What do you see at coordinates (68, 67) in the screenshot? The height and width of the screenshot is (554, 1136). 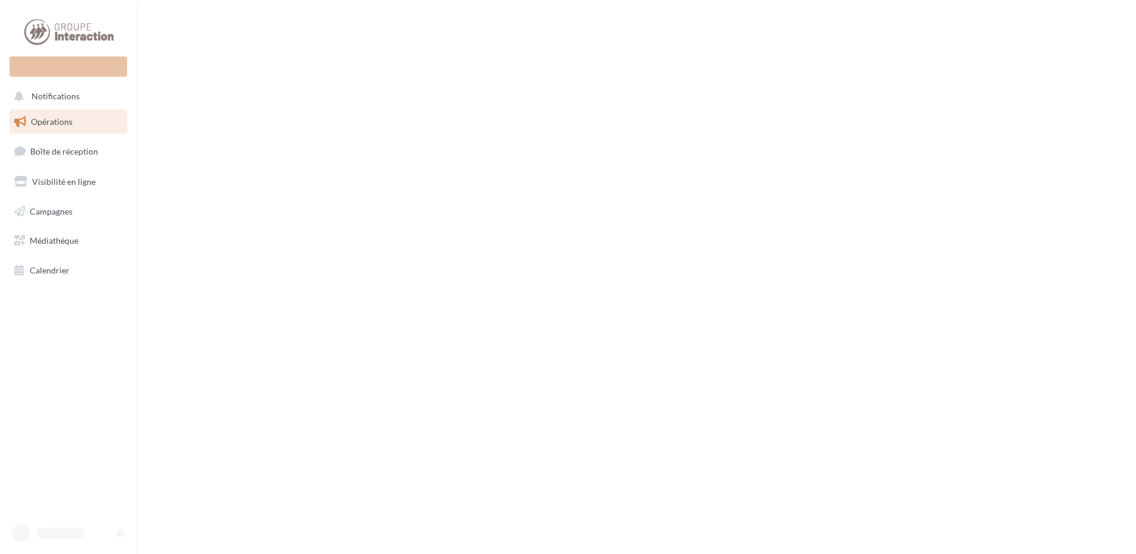 I see `div: Nouvelle campagne` at bounding box center [68, 67].